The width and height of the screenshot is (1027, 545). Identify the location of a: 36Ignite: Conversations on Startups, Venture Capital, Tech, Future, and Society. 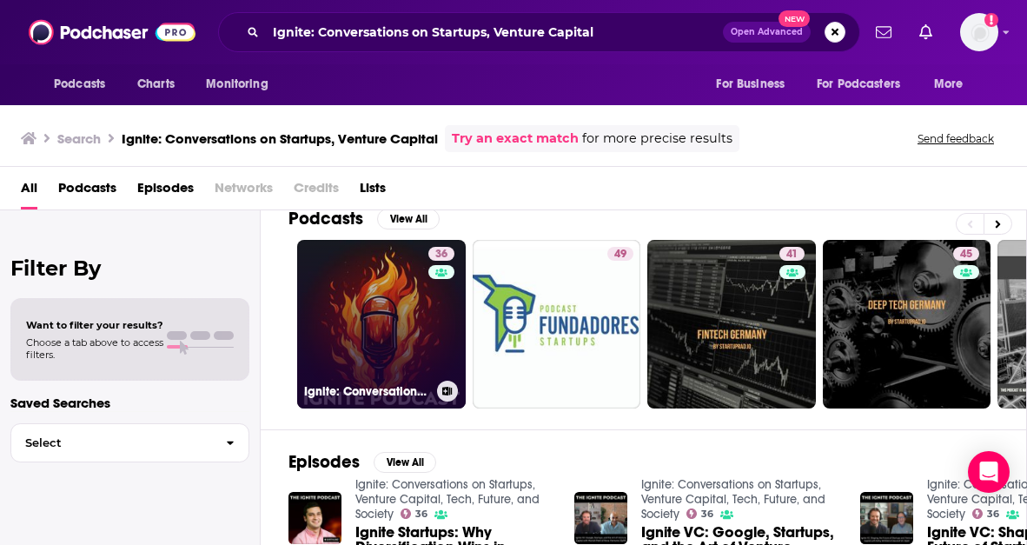
(381, 324).